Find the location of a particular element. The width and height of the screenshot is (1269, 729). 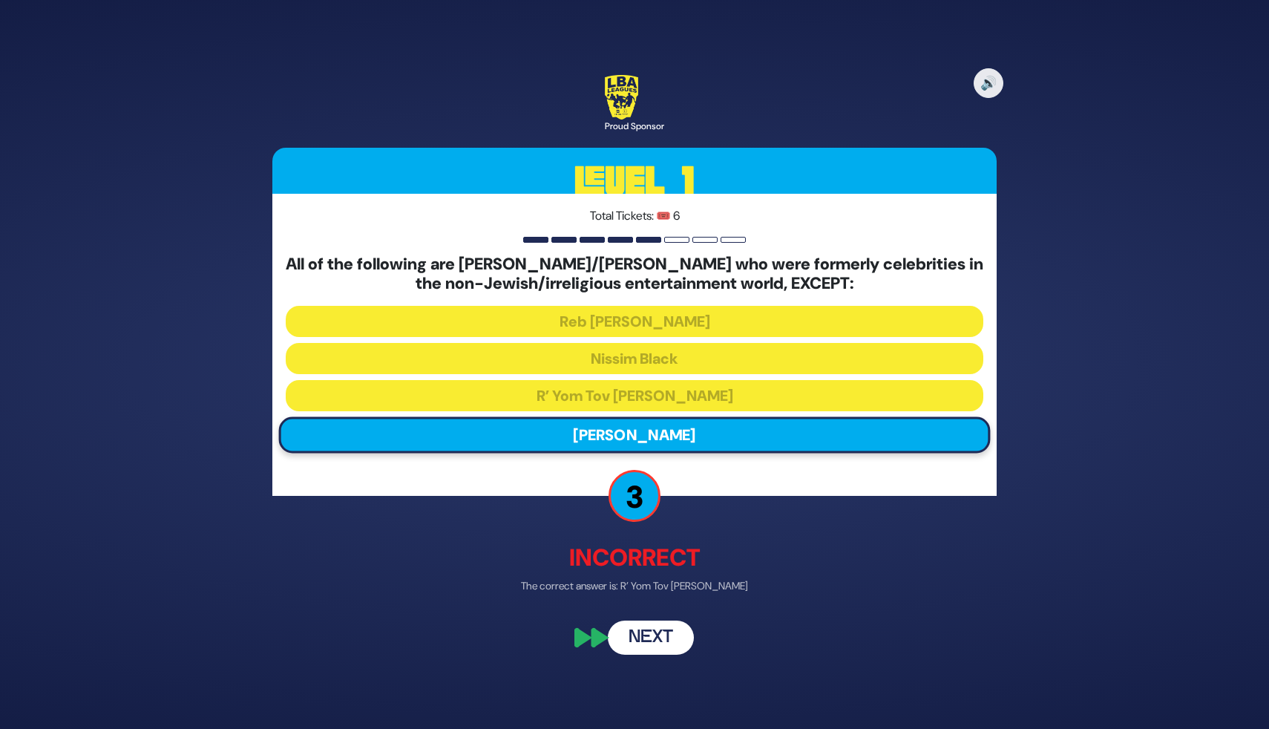

p: 3 is located at coordinates (635, 495).